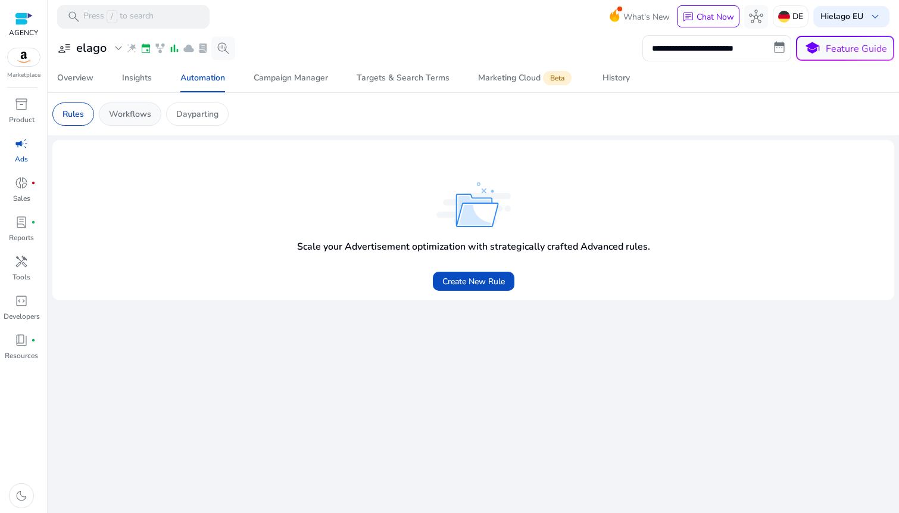  I want to click on span: dark_mode, so click(21, 495).